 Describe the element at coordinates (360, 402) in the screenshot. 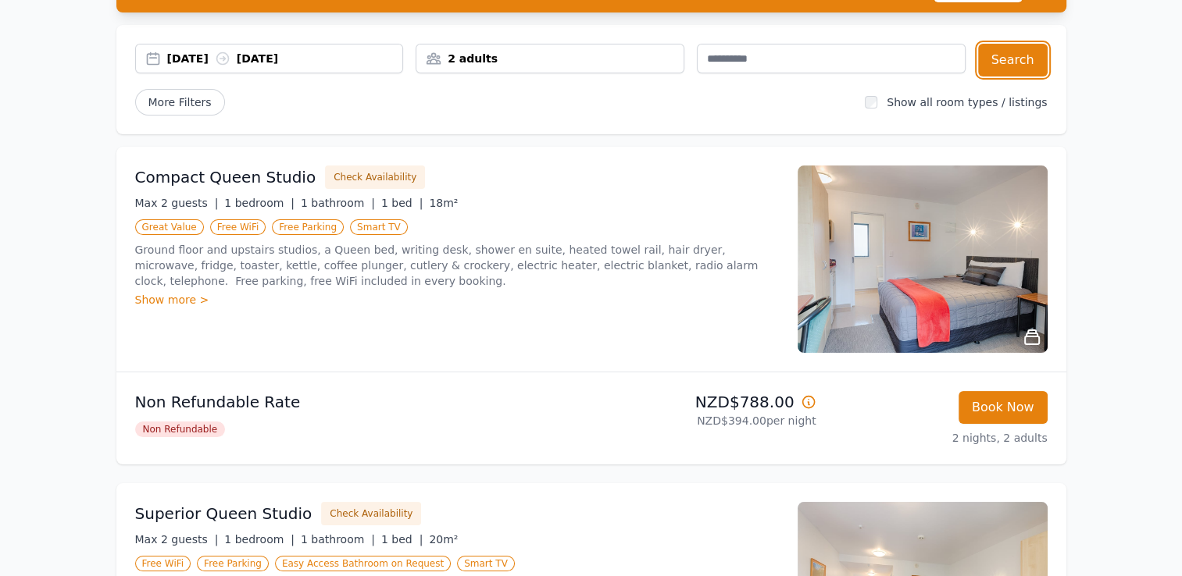

I see `p: Non Refundable Rate` at that location.